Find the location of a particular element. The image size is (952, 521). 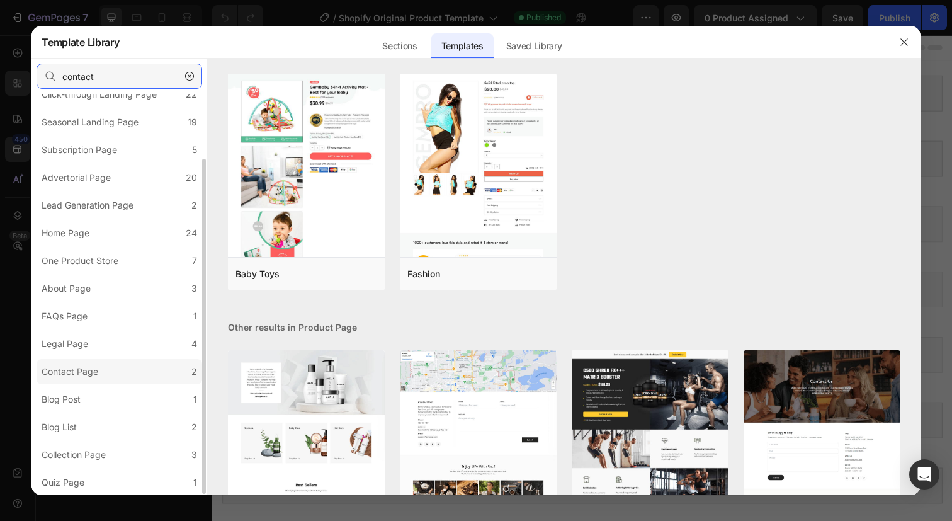

div: Sections is located at coordinates (399, 46).